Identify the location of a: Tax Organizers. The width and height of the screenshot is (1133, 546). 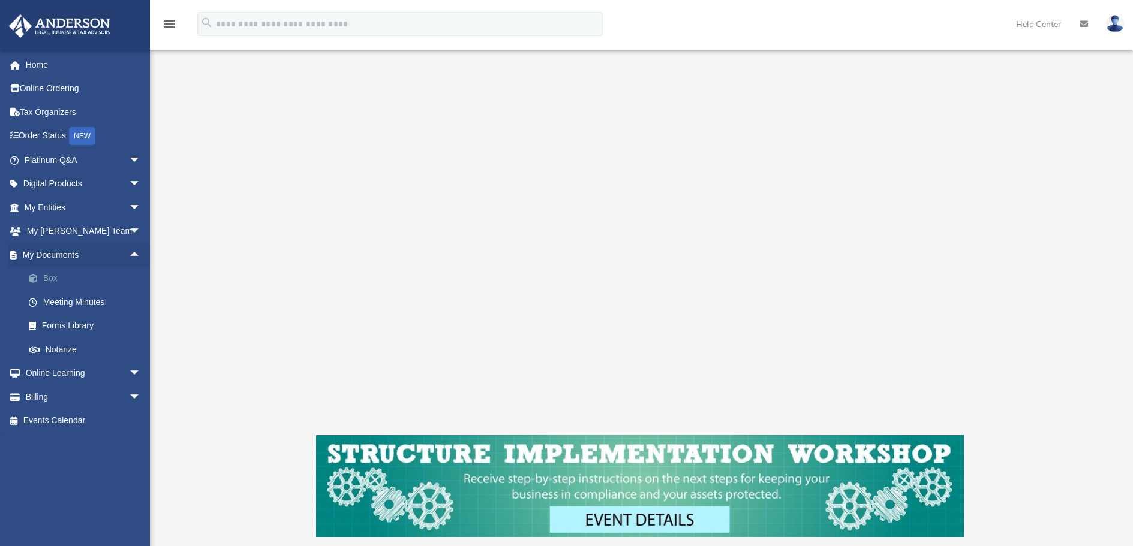
(83, 112).